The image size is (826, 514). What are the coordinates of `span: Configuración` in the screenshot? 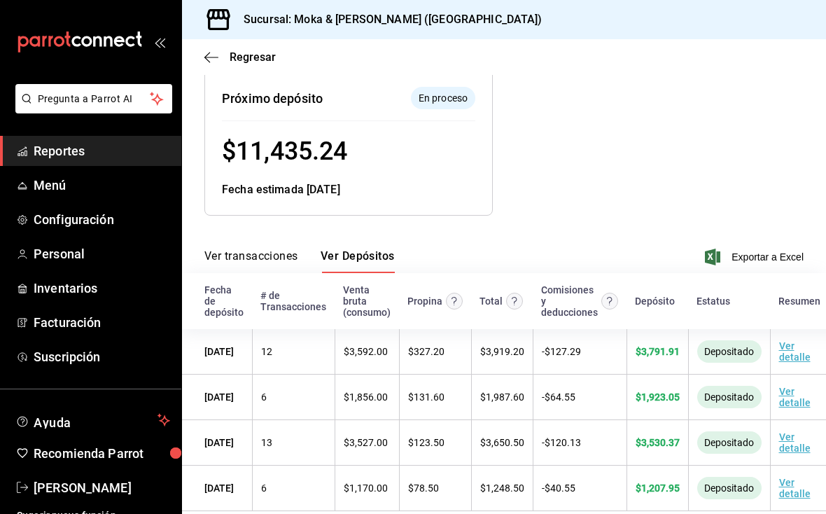 It's located at (101, 219).